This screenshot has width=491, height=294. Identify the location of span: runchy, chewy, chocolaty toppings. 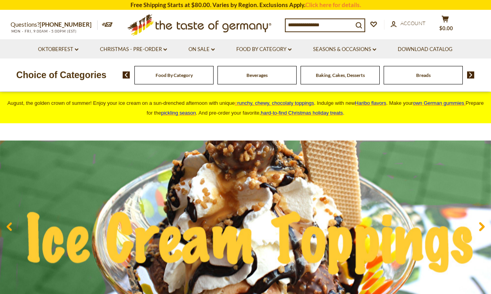
(276, 103).